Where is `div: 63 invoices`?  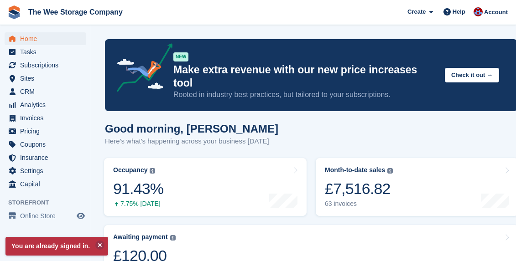
div: 63 invoices is located at coordinates (358, 204).